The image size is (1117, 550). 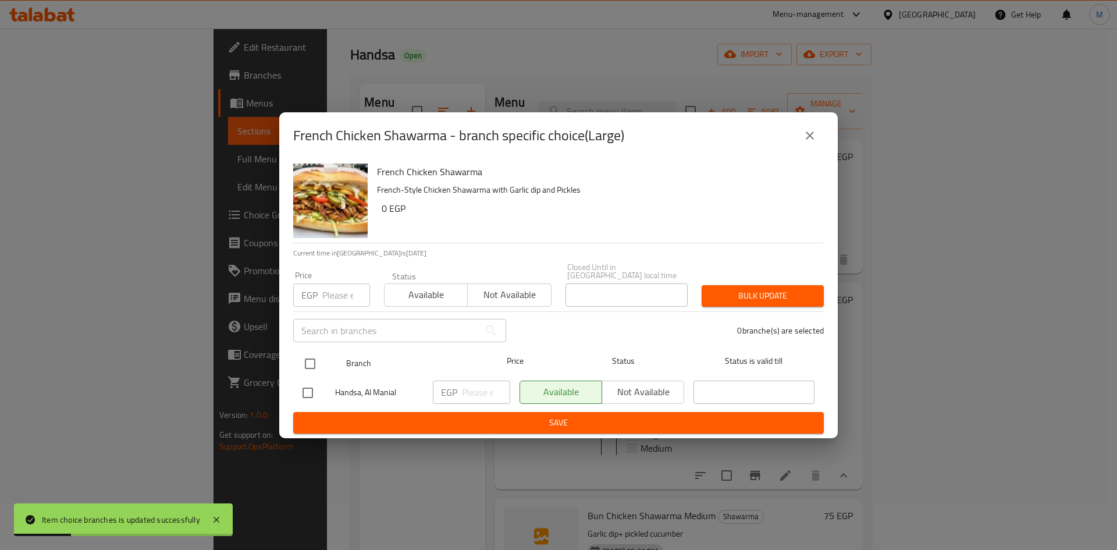 I want to click on button: Not available, so click(x=509, y=295).